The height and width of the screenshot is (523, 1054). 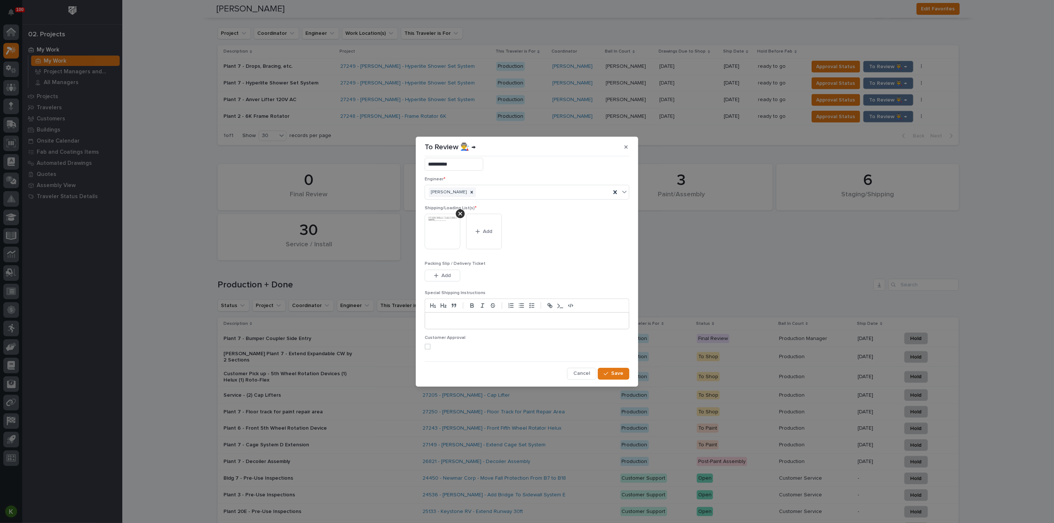 What do you see at coordinates (435, 179) in the screenshot?
I see `span: Engineer` at bounding box center [435, 179].